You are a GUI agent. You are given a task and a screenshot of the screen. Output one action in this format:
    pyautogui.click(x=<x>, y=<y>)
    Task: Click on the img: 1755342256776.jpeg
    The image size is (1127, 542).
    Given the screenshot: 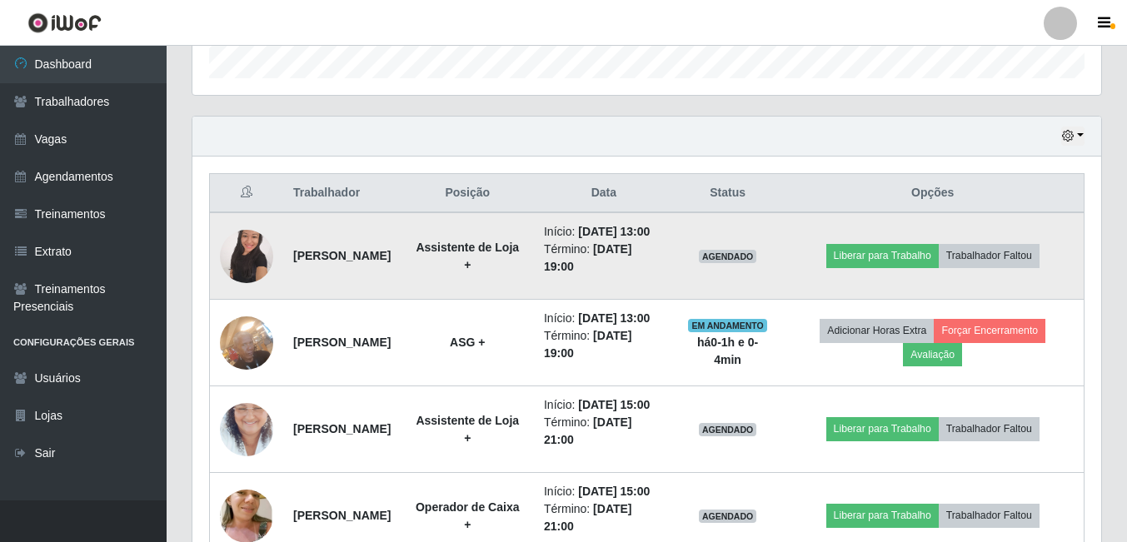 What is the action you would take?
    pyautogui.click(x=247, y=342)
    